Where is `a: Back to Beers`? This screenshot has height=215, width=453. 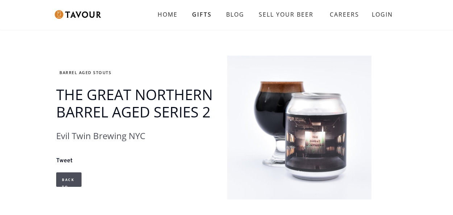 a: Back to Beers is located at coordinates (69, 180).